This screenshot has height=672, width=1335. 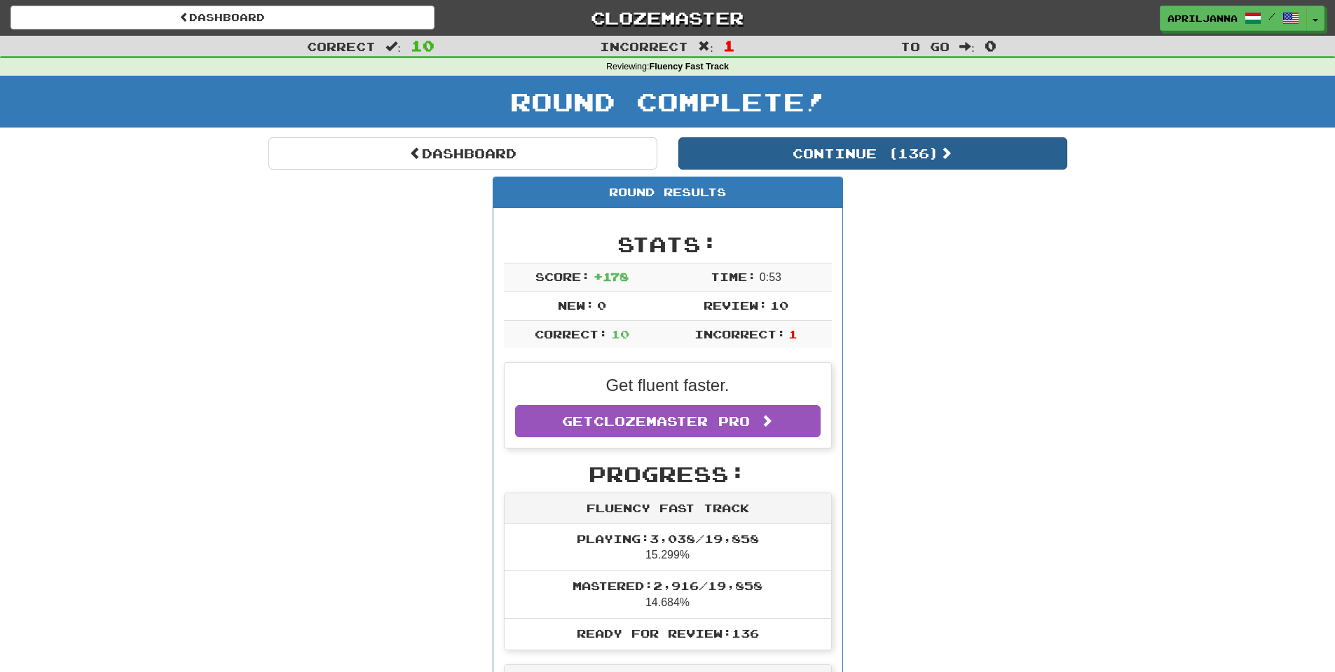 I want to click on h2: Progress:, so click(x=668, y=474).